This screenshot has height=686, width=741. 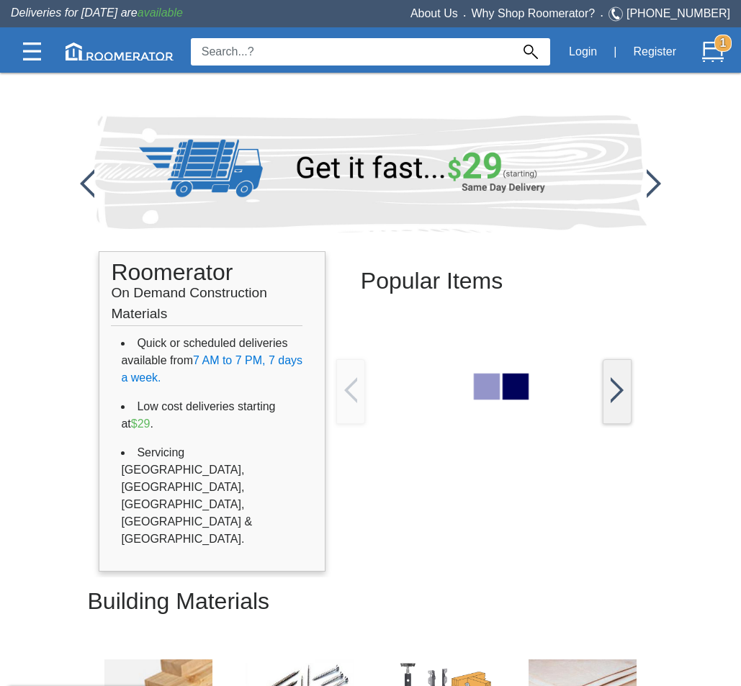 I want to click on span: On Demand Construction Materials, so click(x=189, y=300).